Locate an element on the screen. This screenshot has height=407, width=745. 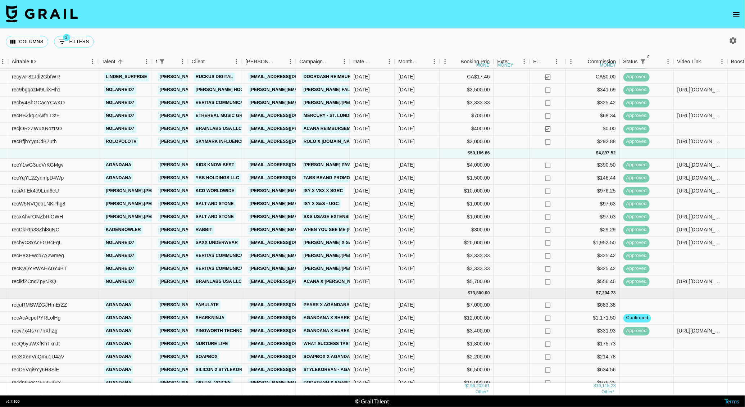
div: $292.88 is located at coordinates (593, 142).